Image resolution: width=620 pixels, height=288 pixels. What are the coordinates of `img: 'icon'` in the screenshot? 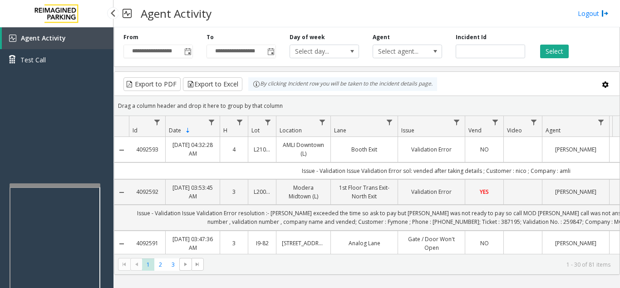 It's located at (13, 38).